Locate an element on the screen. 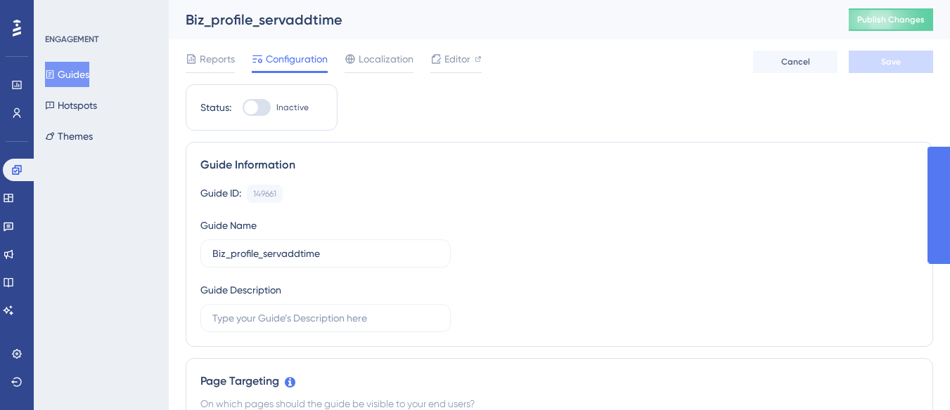  button: Save is located at coordinates (891, 62).